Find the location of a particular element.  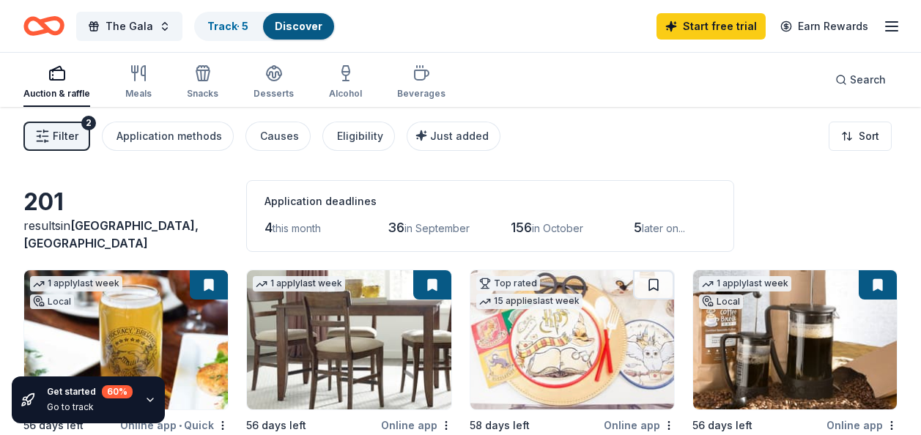

button: Filter2 is located at coordinates (56, 136).